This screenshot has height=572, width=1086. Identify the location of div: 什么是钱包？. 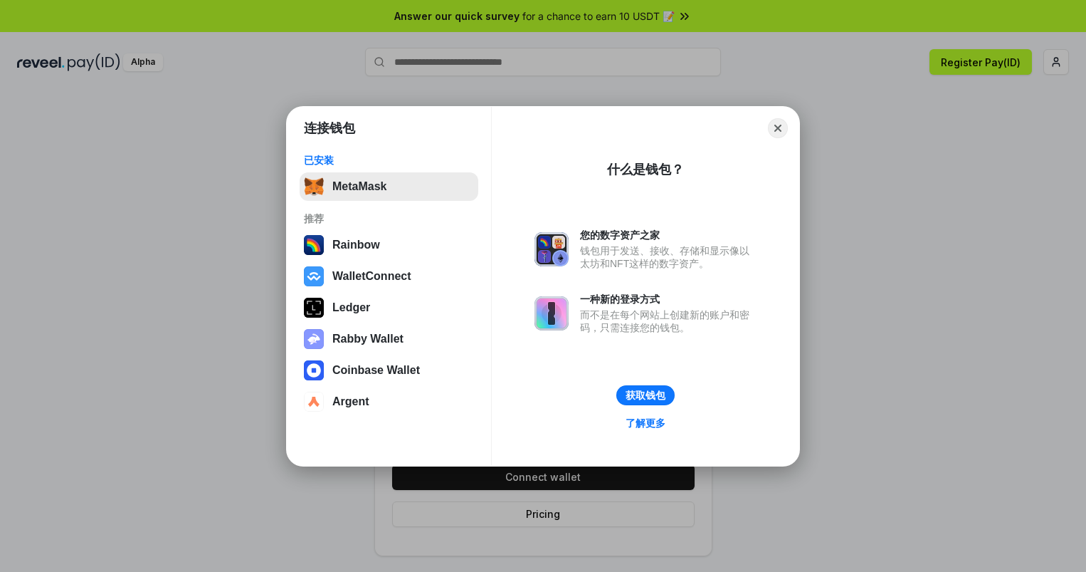
(646, 169).